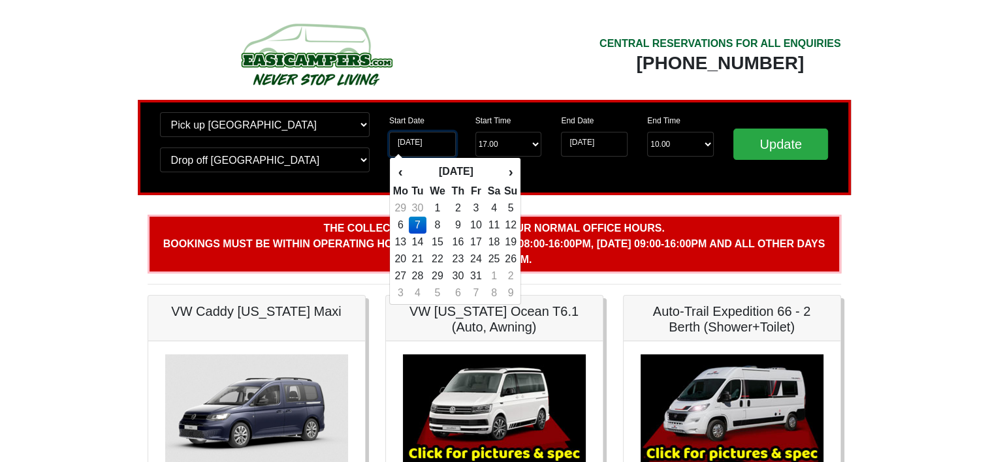  Describe the element at coordinates (594, 144) in the screenshot. I see `input: Return Date` at that location.